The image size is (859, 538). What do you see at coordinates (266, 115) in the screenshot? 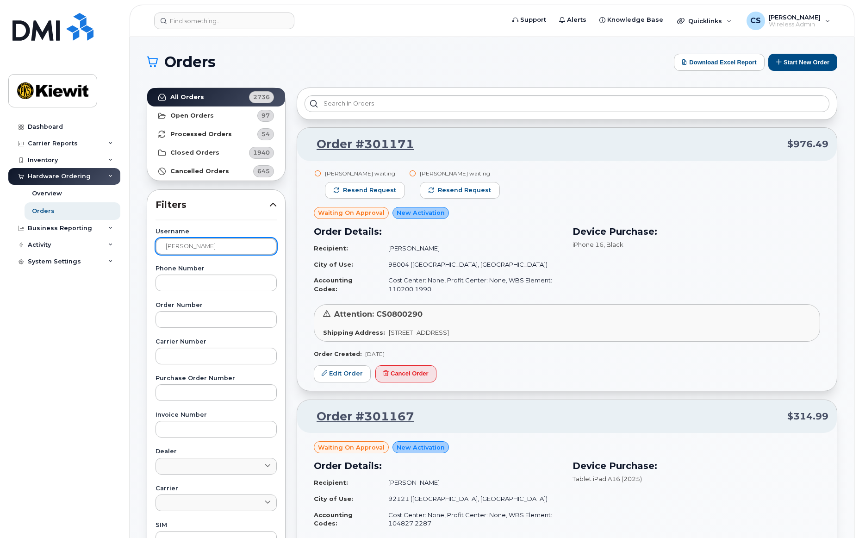
I see `span: 97` at bounding box center [266, 115].